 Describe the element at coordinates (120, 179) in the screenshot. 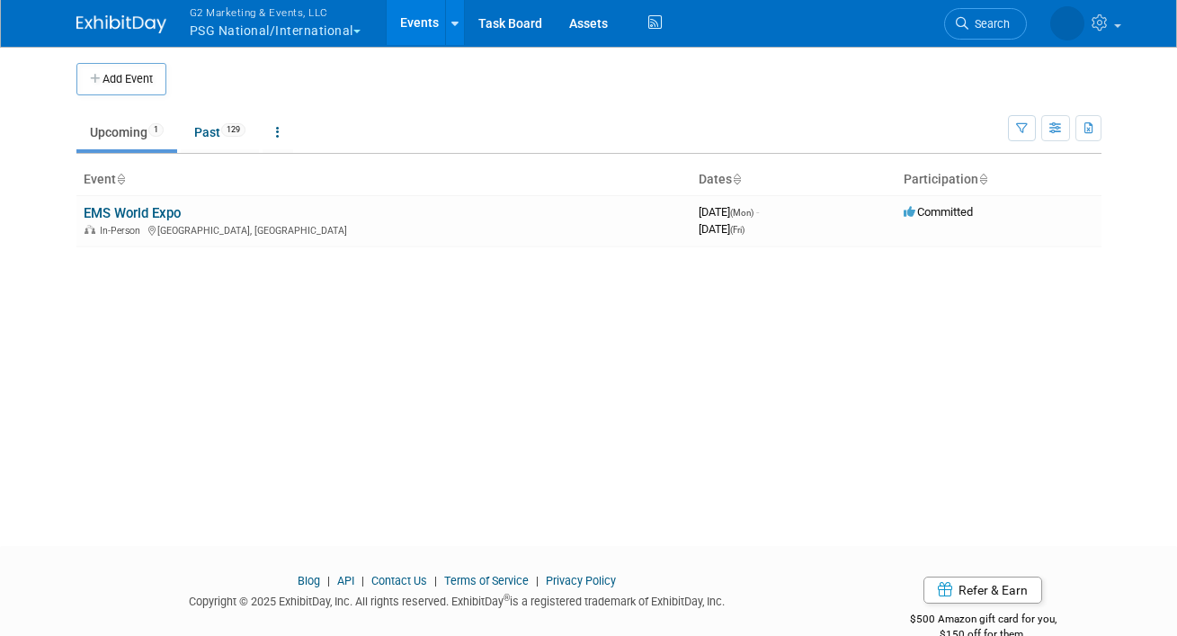

I see `a: Sort by Event Name` at that location.